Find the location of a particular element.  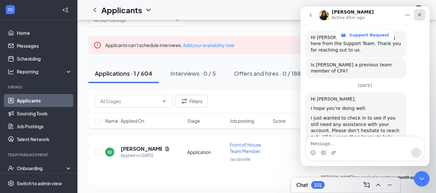

h3: Chat is located at coordinates (302, 185).